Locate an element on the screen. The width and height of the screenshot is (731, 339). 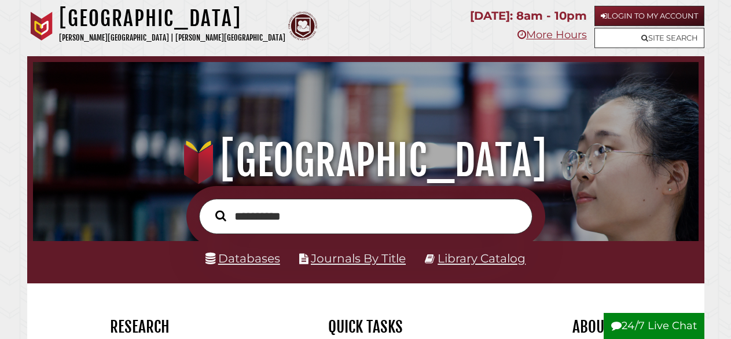
h2: Quick Tasks is located at coordinates (366, 326).